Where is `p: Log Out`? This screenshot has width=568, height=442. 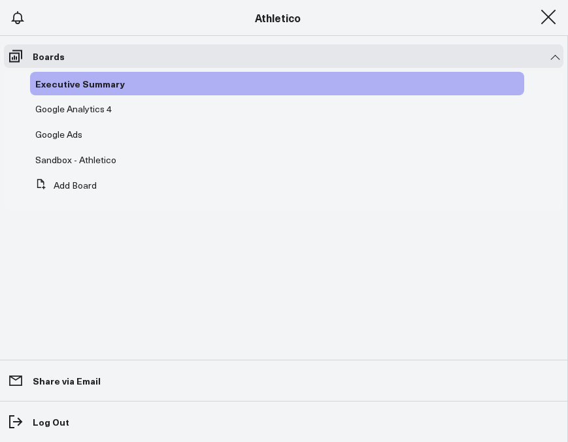 p: Log Out is located at coordinates (51, 422).